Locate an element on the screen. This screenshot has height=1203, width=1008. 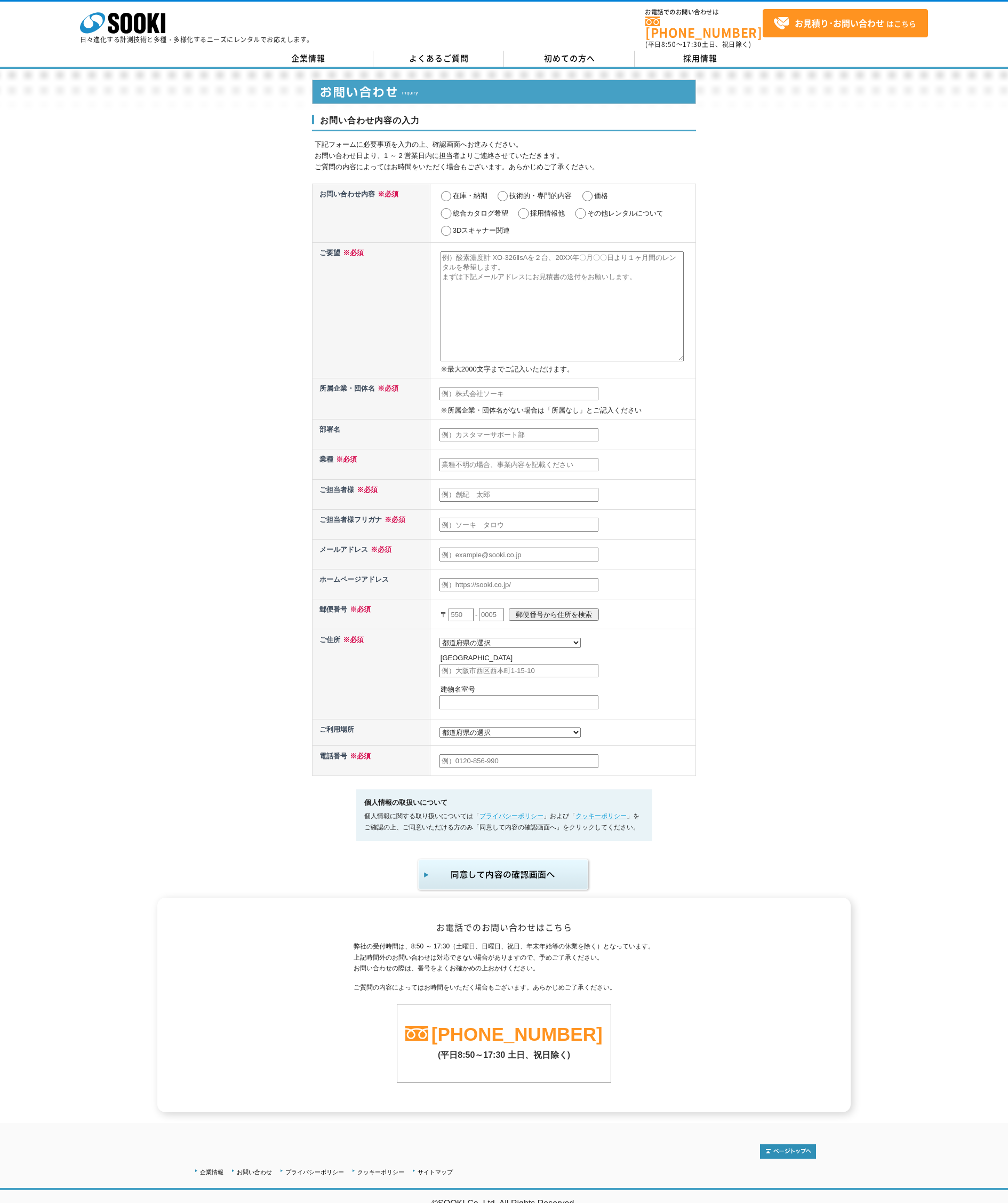
a: よくあるご質問 is located at coordinates (438, 58).